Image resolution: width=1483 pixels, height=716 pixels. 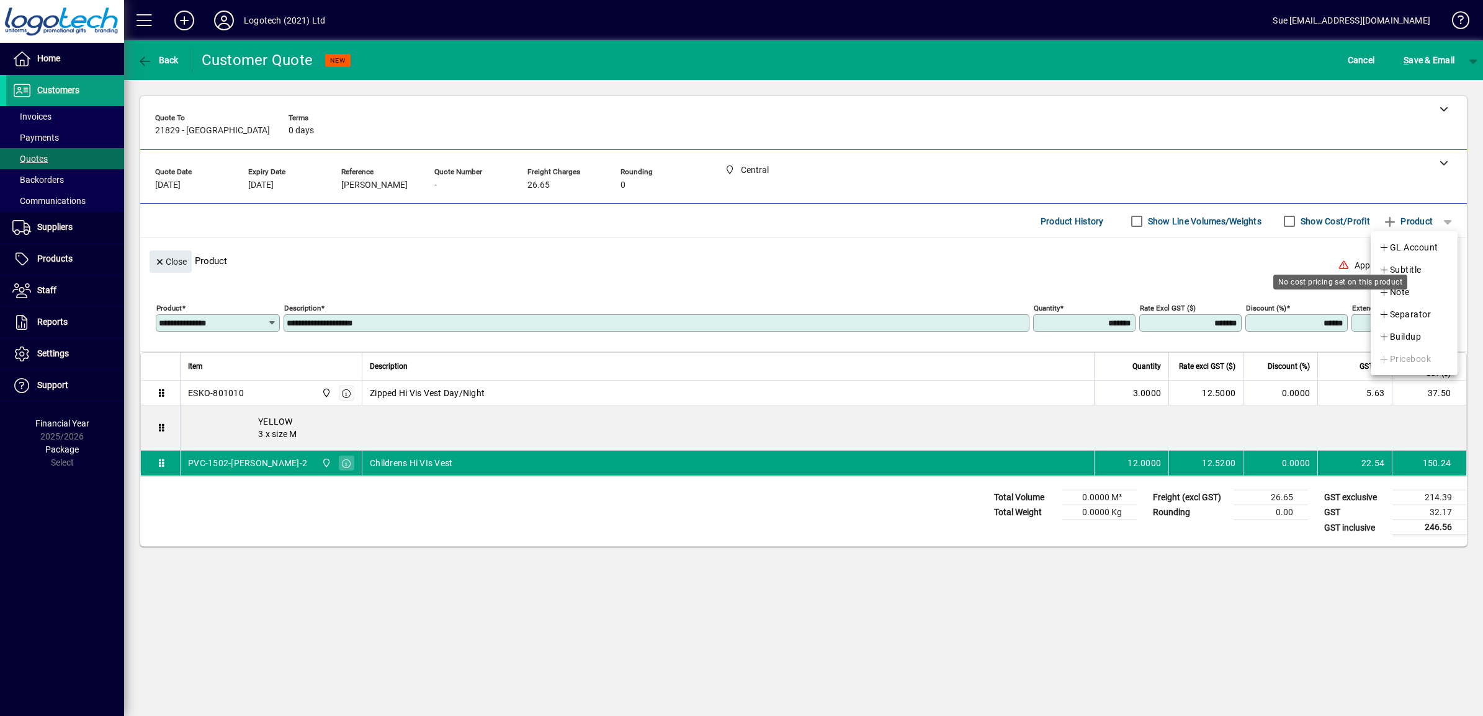 What do you see at coordinates (1340, 282) in the screenshot?
I see `div: No cost pricing set on this product` at bounding box center [1340, 282].